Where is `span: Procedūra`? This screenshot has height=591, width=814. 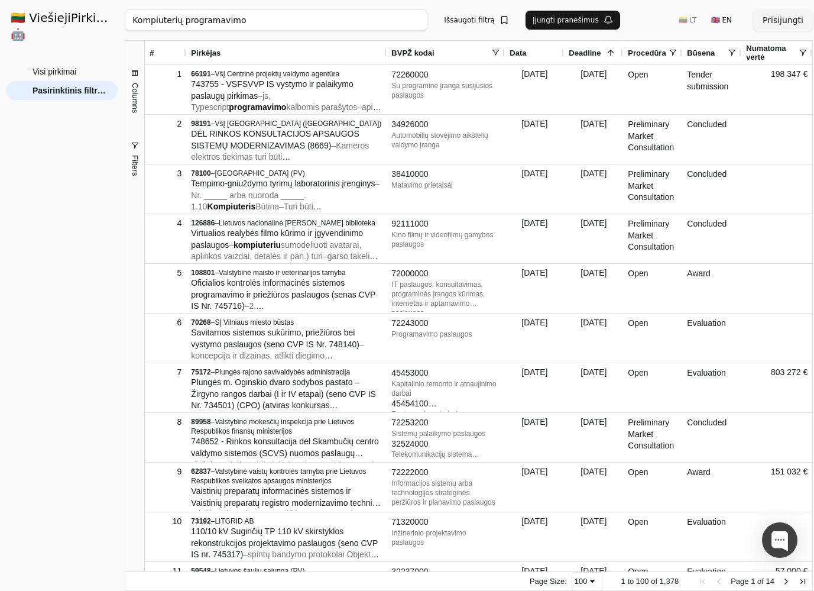 span: Procedūra is located at coordinates (647, 53).